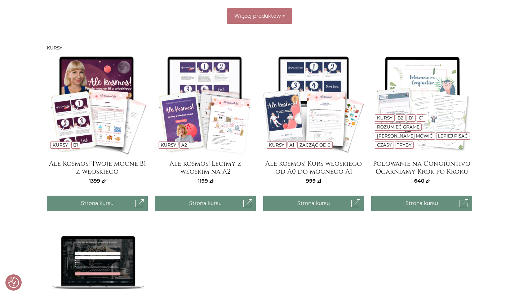 Image resolution: width=519 pixels, height=296 pixels. I want to click on a: Lepiej pisać, so click(453, 136).